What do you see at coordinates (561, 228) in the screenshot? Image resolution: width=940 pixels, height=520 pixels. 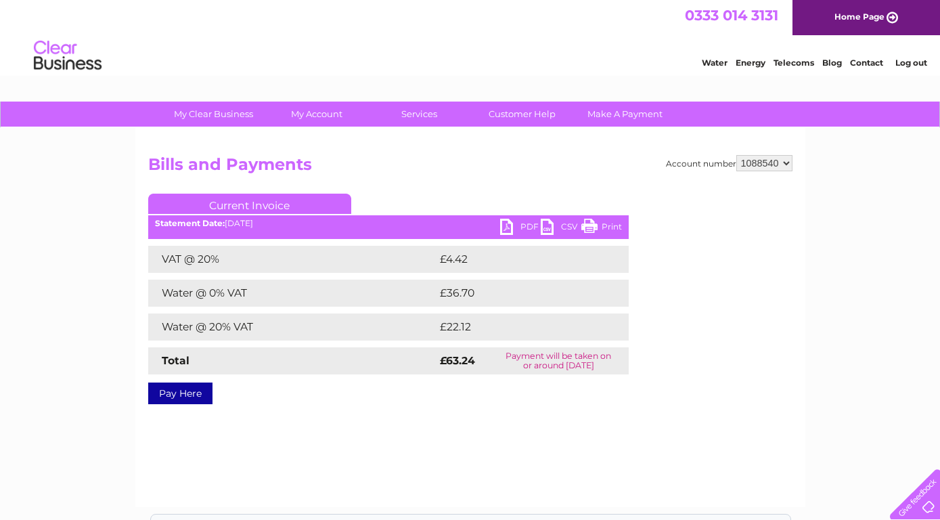 I see `a: CSV` at bounding box center [561, 228].